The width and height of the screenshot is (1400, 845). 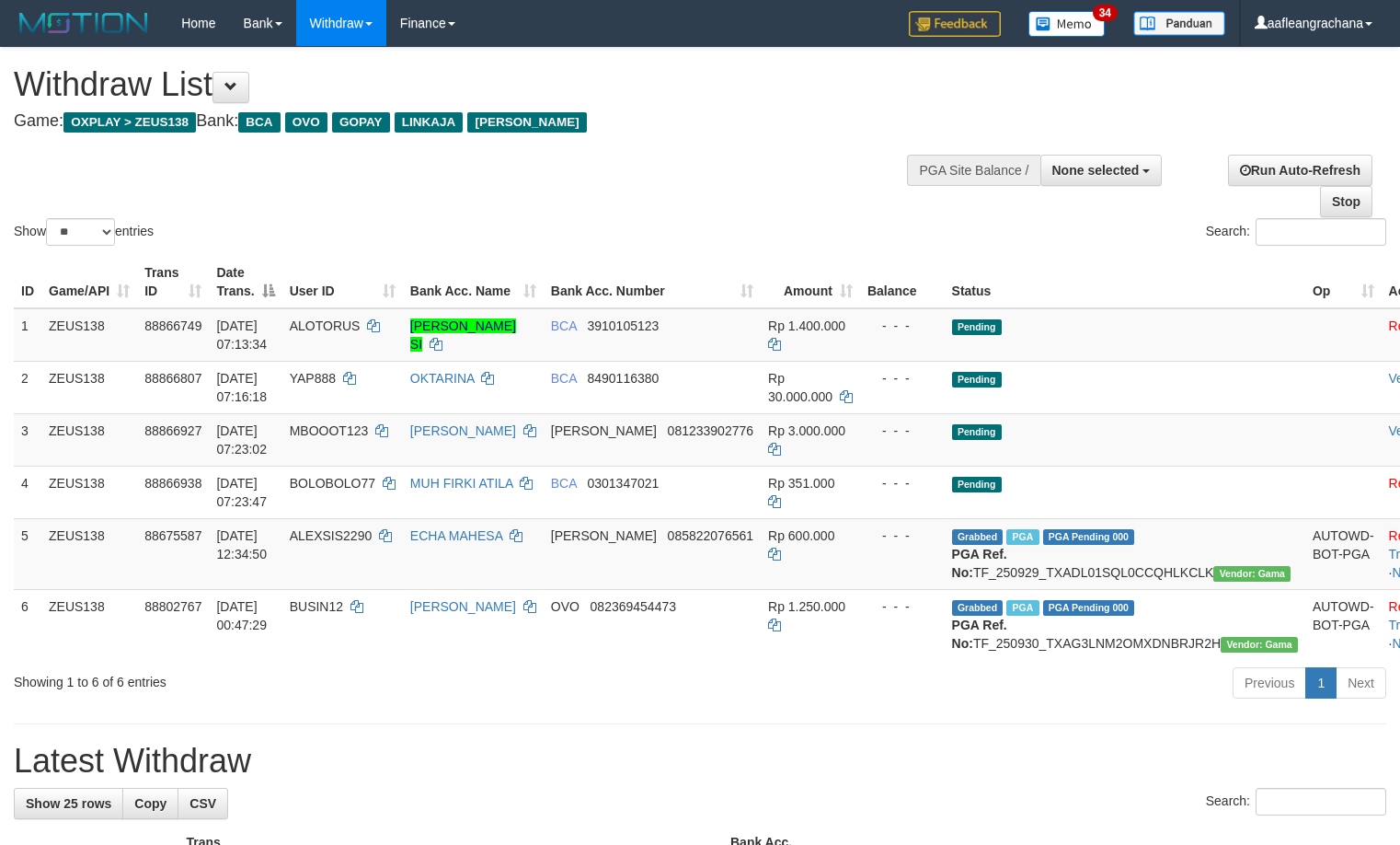 What do you see at coordinates (331, 535) in the screenshot?
I see `span: ALEXSIS2290` at bounding box center [331, 535].